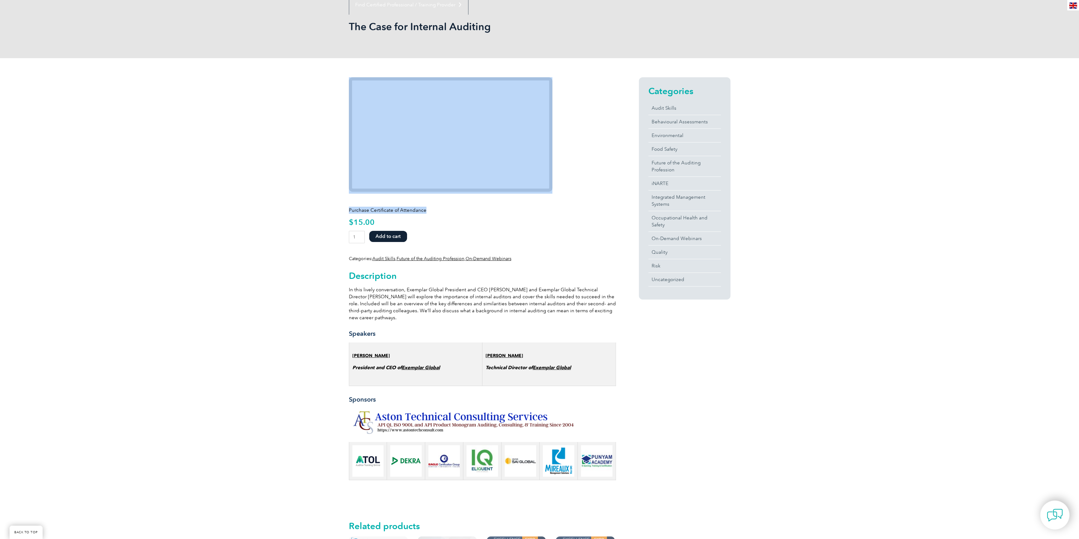 Image resolution: width=1079 pixels, height=539 pixels. I want to click on input: Product quantity, so click(357, 237).